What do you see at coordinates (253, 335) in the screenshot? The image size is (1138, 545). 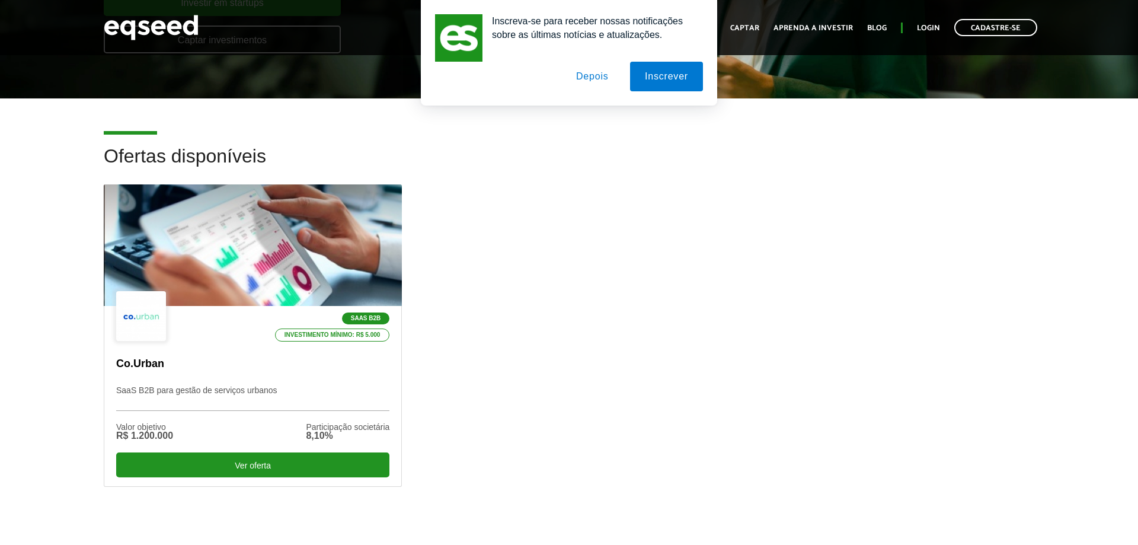 I see `a: SaaS B2B Investimento mínimo: R$ 5.000 Co.Urban SaaS B2B para gestão de serviços urbanos Valor ob...` at bounding box center [253, 335].